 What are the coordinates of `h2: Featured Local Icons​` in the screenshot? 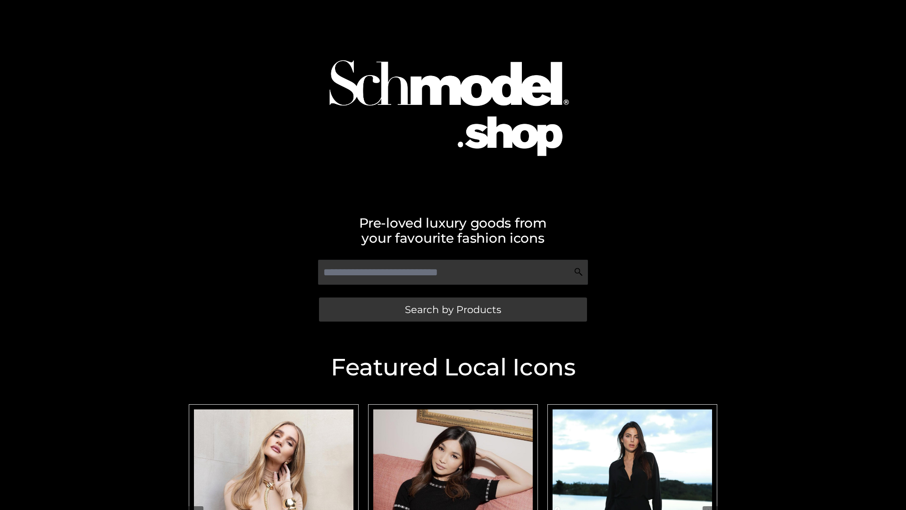 It's located at (453, 367).